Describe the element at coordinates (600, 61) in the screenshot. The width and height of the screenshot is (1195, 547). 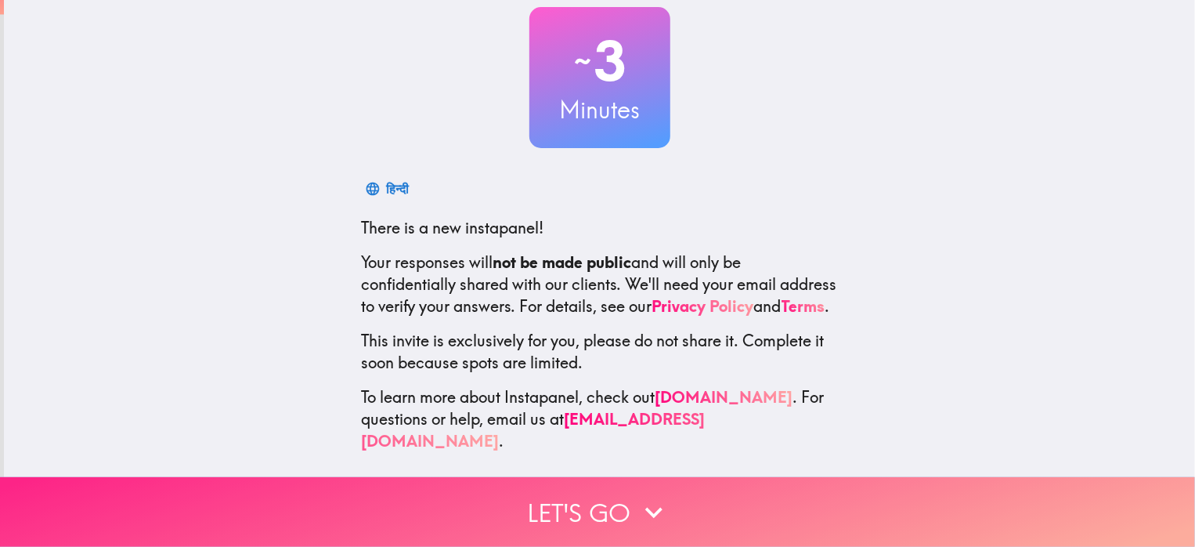
I see `h2: 3` at that location.